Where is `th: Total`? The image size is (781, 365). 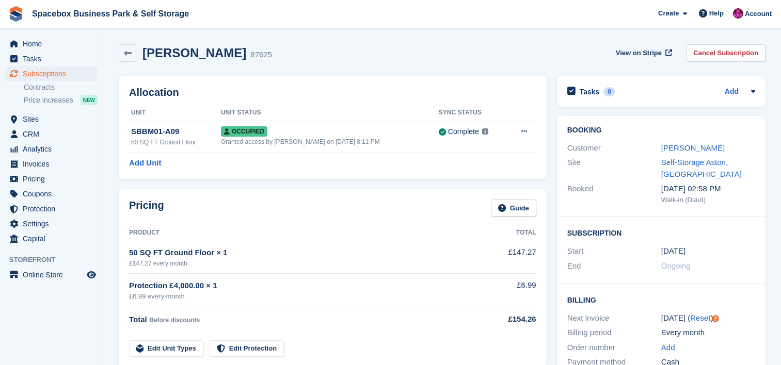 th: Total is located at coordinates (505, 233).